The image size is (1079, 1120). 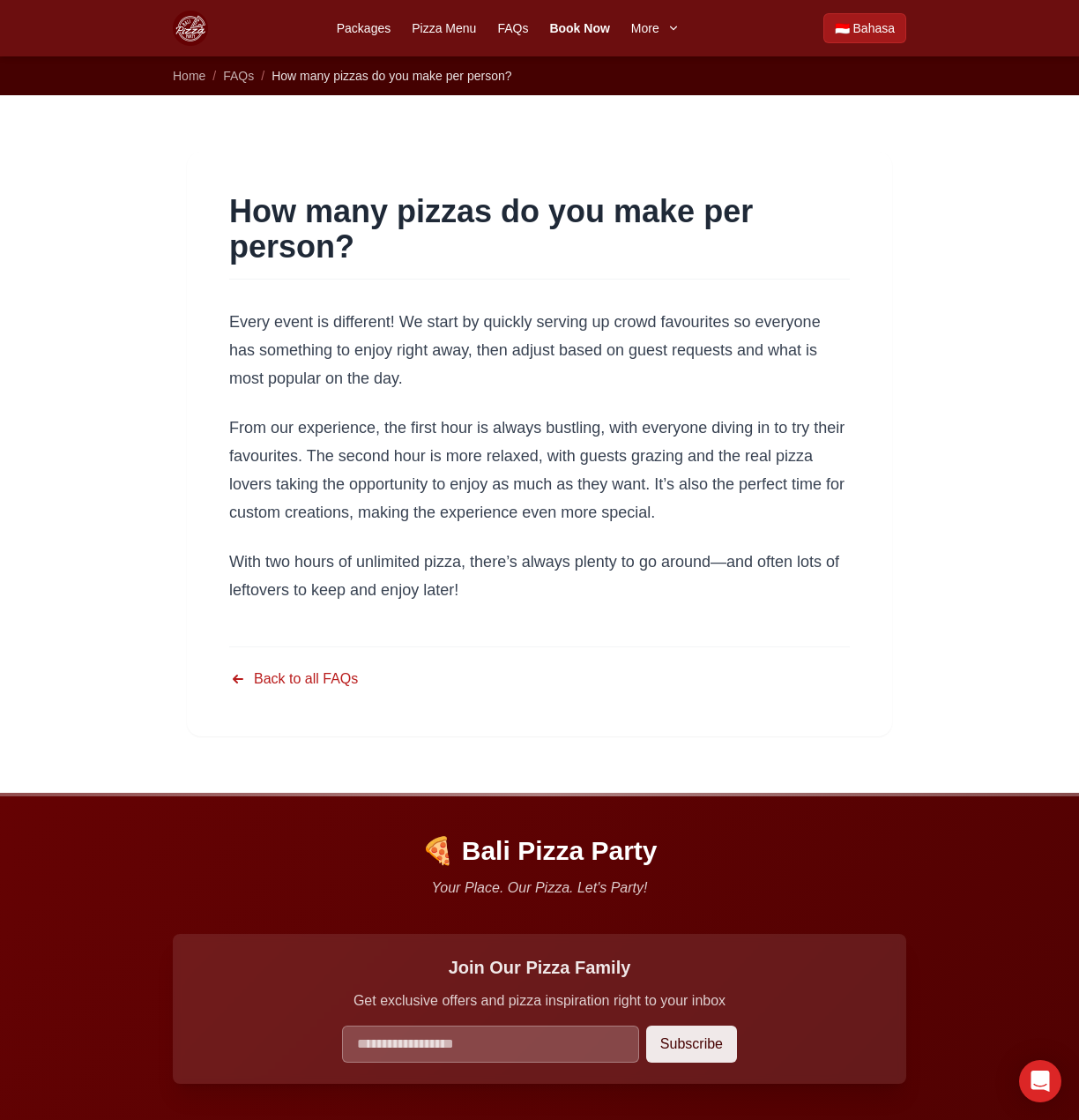 I want to click on a: Packages, so click(x=363, y=29).